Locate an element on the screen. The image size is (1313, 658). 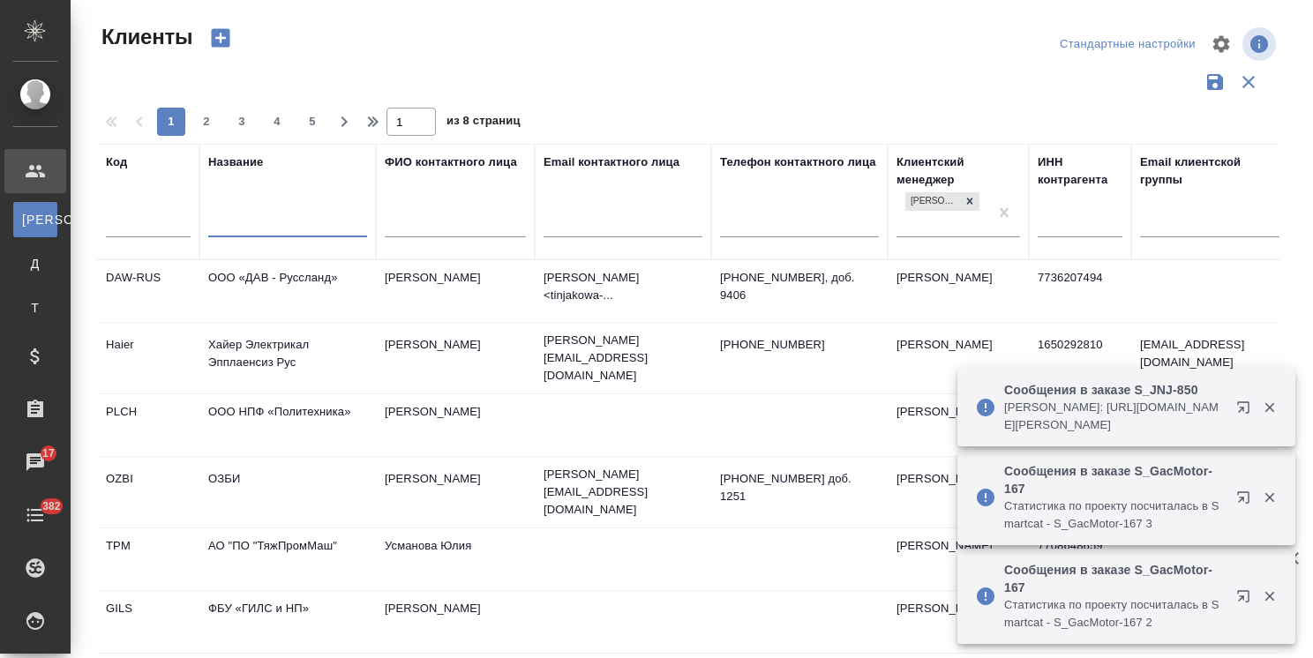
td: 1650292810 is located at coordinates (1080, 358).